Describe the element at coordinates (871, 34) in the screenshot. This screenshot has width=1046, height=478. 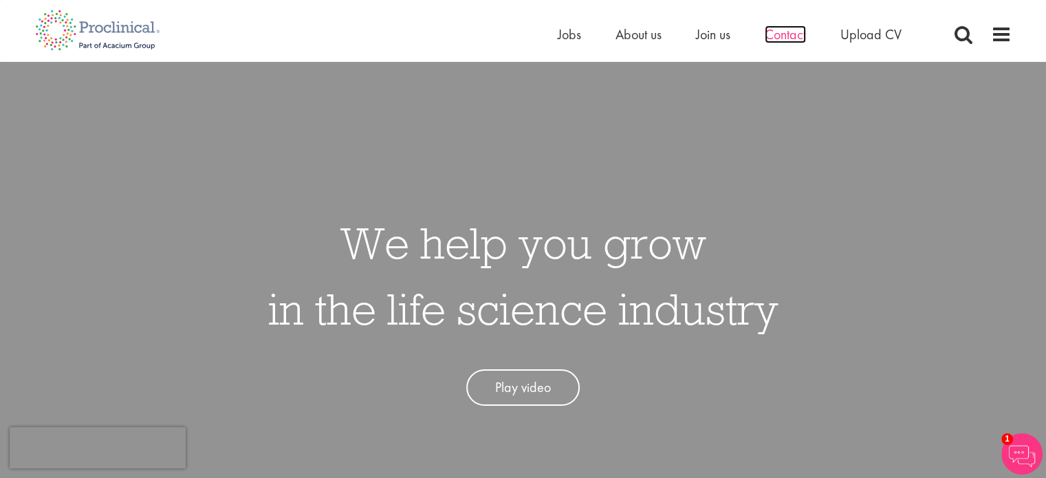
I see `span: Upload CV` at that location.